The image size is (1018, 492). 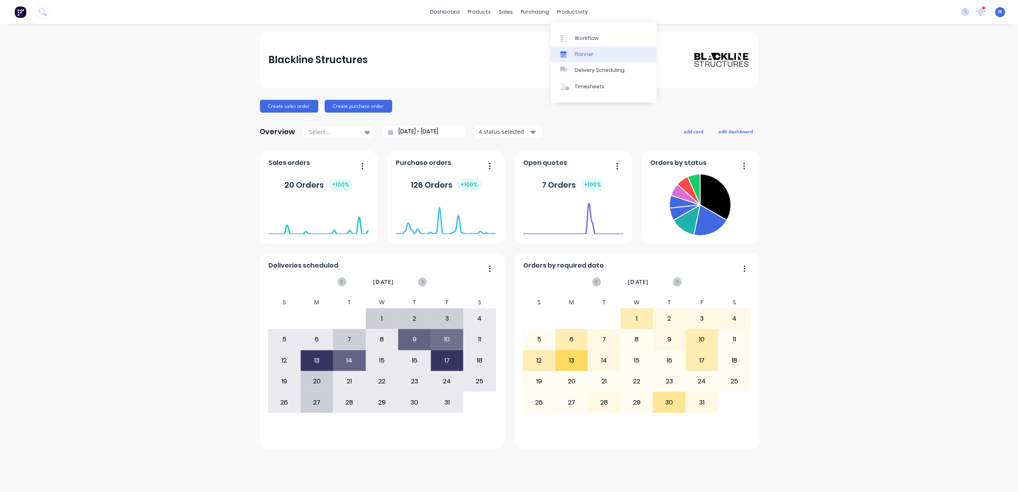 What do you see at coordinates (415, 361) in the screenshot?
I see `div: 16` at bounding box center [415, 361].